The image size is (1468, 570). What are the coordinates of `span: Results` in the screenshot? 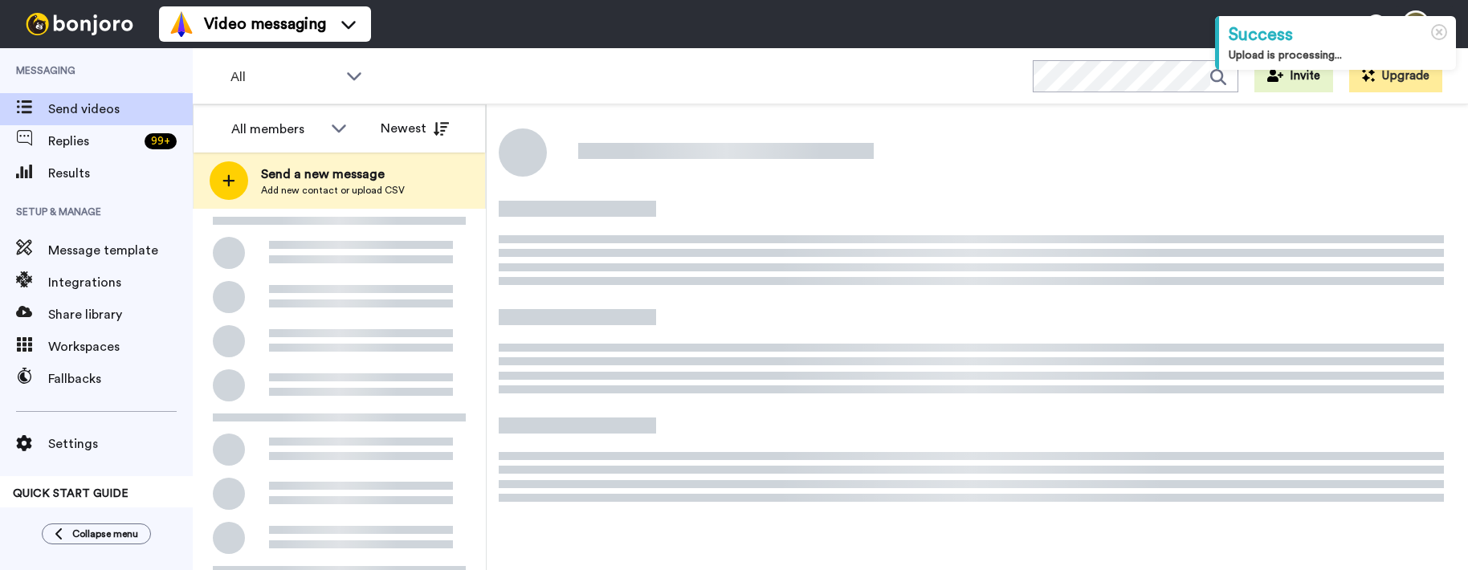 It's located at (120, 173).